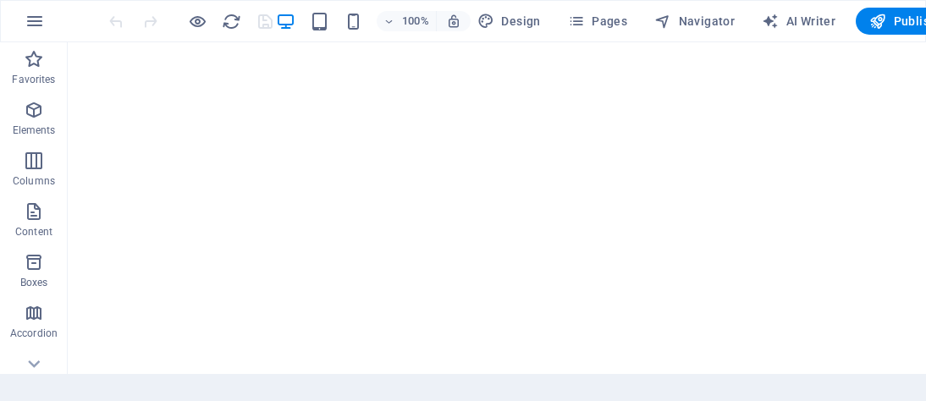 This screenshot has width=926, height=401. Describe the element at coordinates (33, 80) in the screenshot. I see `p: Favorites` at that location.